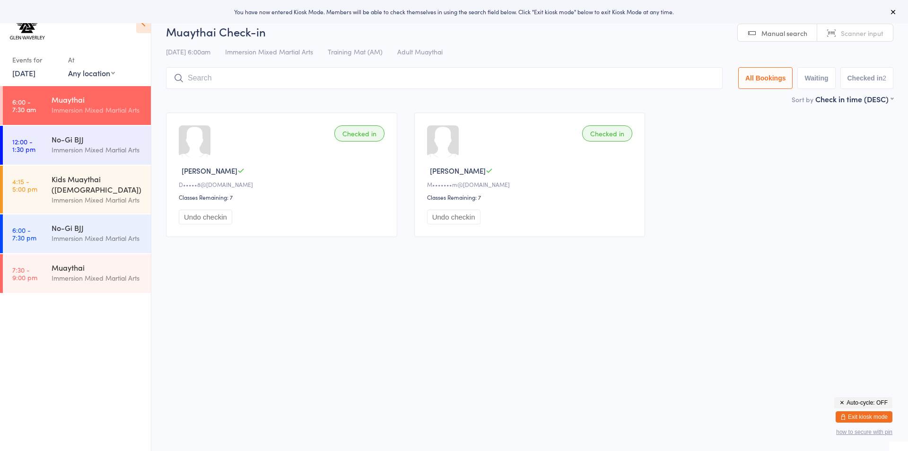 The height and width of the screenshot is (451, 908). I want to click on label: Sort by, so click(803, 99).